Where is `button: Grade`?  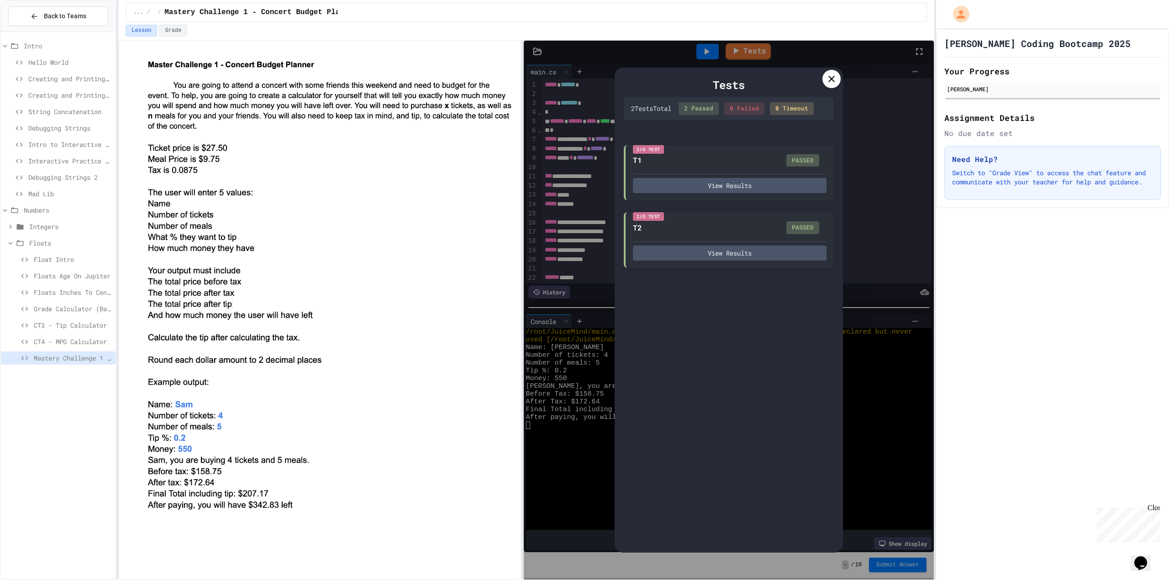 button: Grade is located at coordinates (173, 31).